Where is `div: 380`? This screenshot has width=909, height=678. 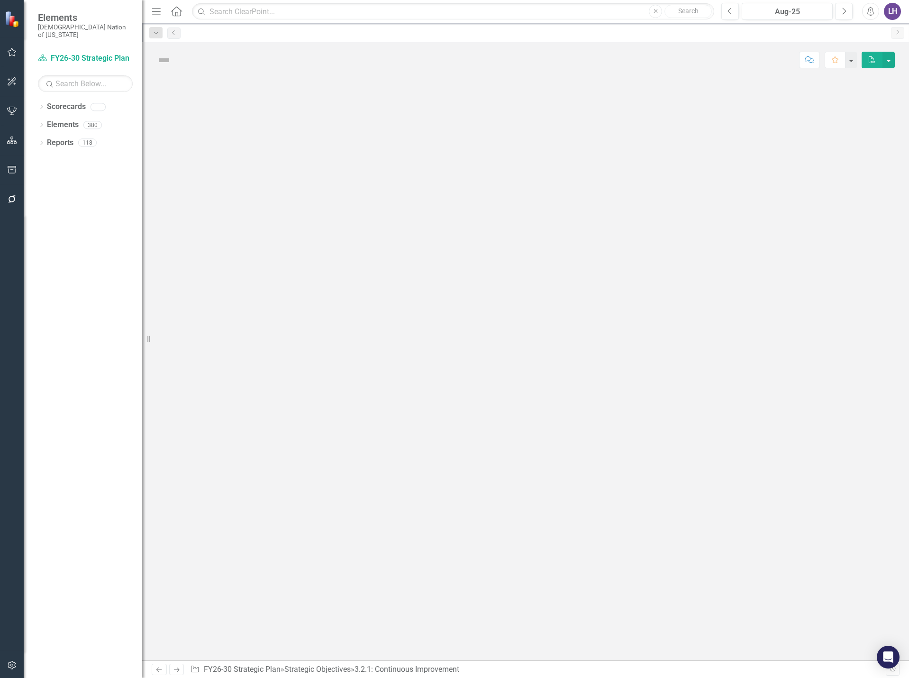
div: 380 is located at coordinates (92, 125).